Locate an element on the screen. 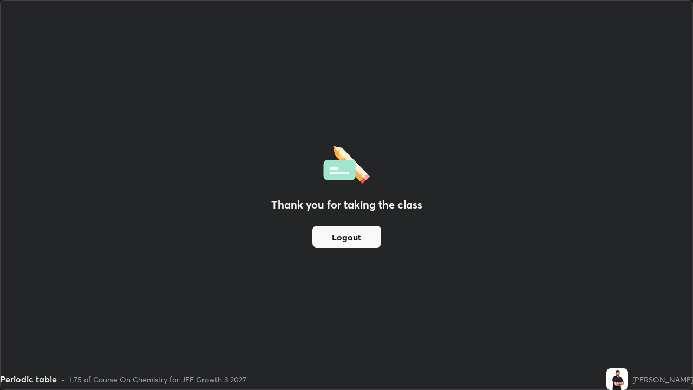 The image size is (693, 390). div: L75 of Course On Chemistry for JEE Growth 3 2027 is located at coordinates (158, 379).